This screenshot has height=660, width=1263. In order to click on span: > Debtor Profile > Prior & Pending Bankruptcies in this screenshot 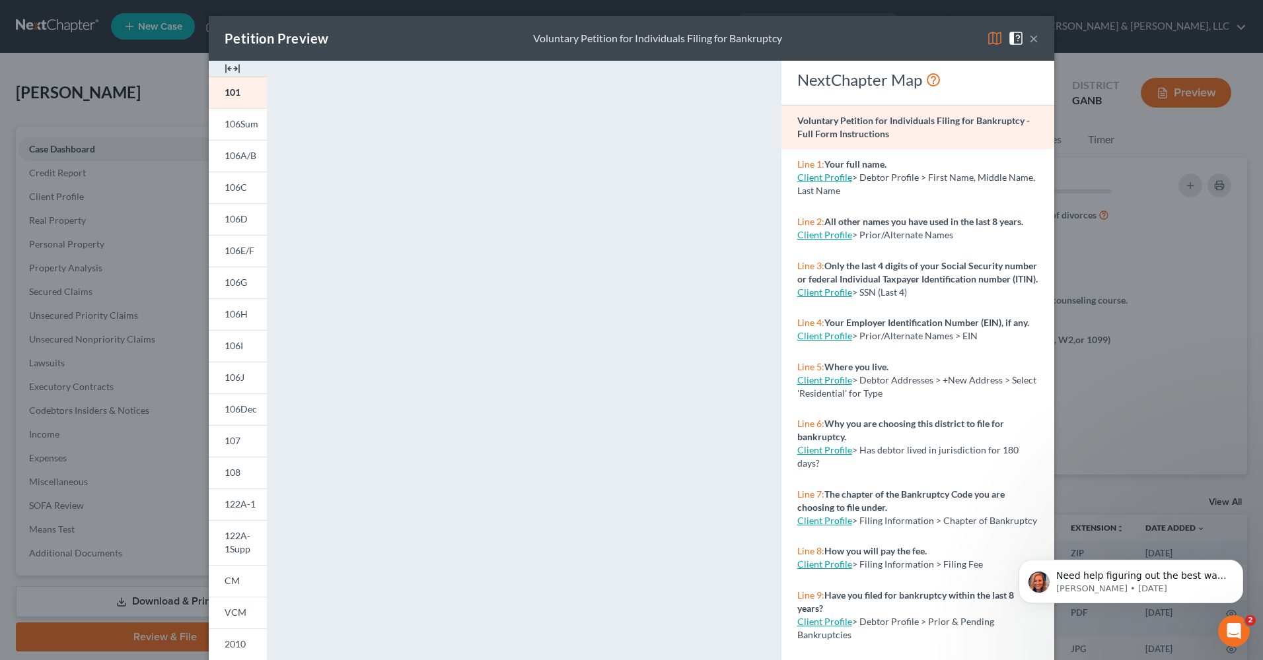, I will do `click(896, 628)`.